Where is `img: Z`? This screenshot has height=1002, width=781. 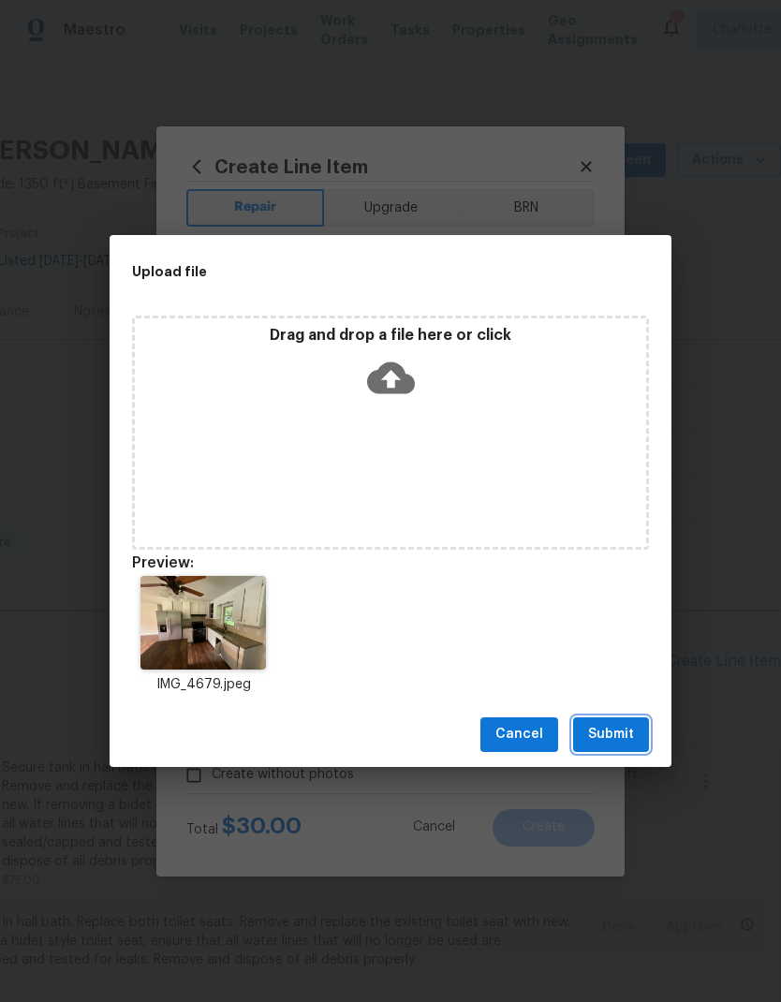
img: Z is located at coordinates (202, 623).